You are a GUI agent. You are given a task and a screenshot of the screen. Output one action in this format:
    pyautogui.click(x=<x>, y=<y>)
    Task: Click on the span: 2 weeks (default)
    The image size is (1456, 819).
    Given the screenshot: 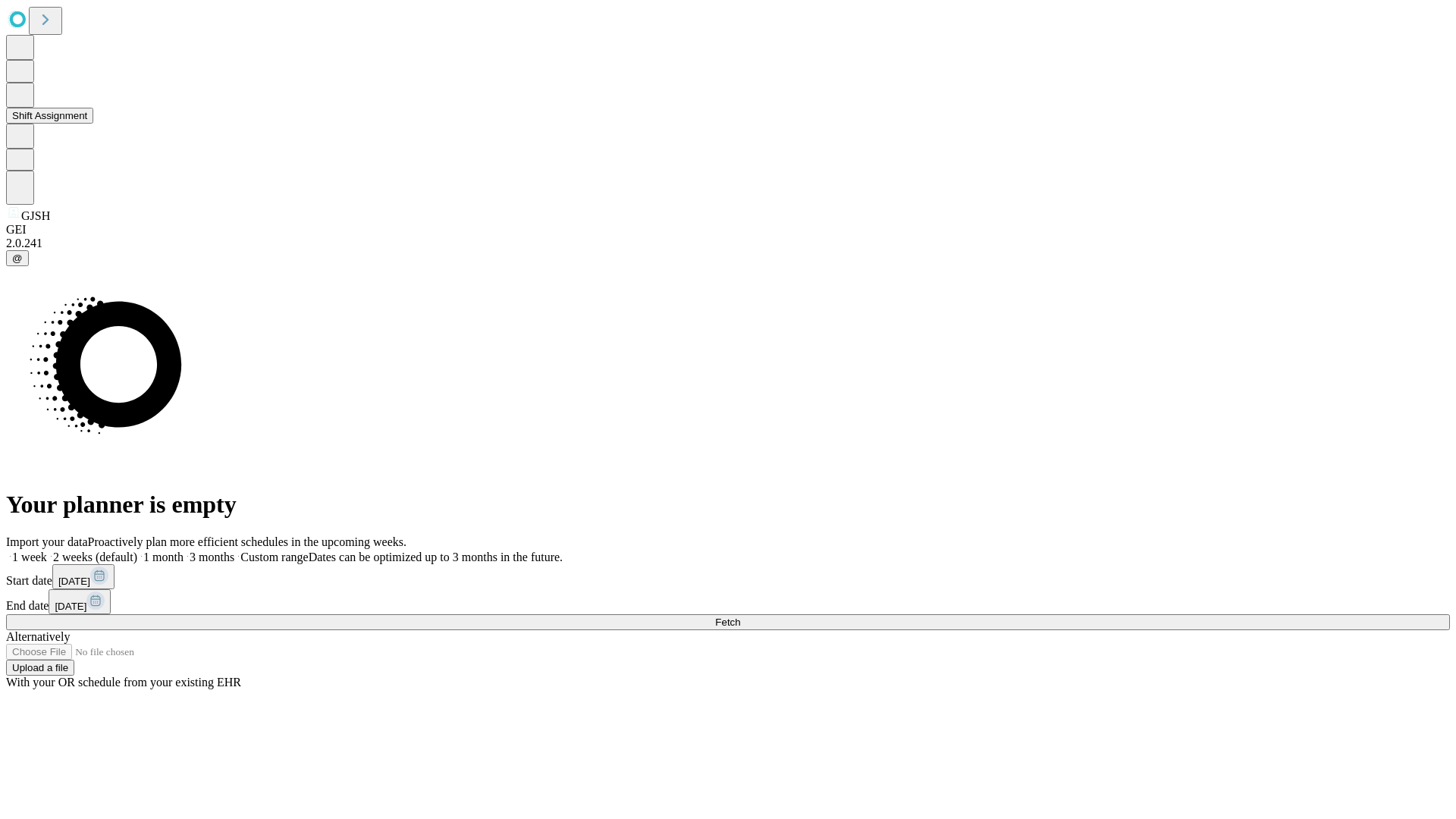 What is the action you would take?
    pyautogui.click(x=94, y=556)
    